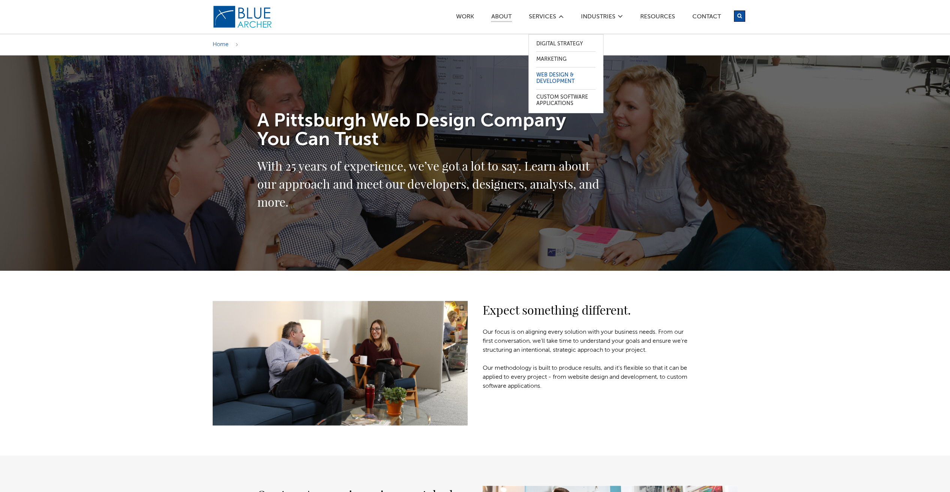 Image resolution: width=950 pixels, height=492 pixels. Describe the element at coordinates (598, 18) in the screenshot. I see `a: Industries` at that location.